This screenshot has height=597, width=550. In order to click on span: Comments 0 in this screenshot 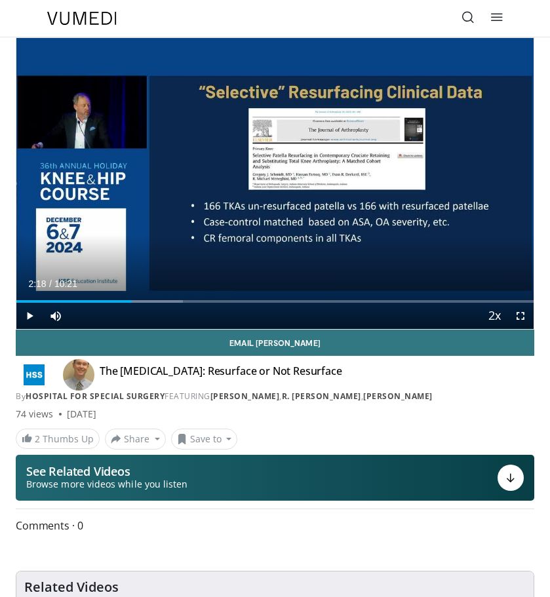, I will do `click(275, 526)`.